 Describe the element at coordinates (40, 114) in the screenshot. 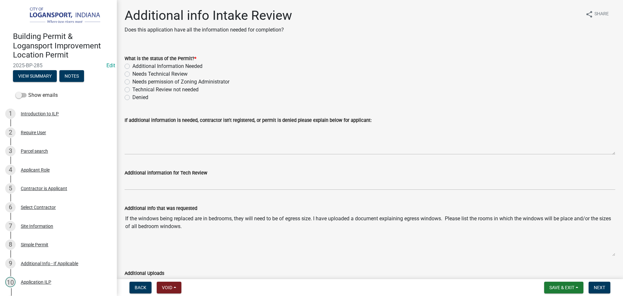

I see `div: Introduction to ILP` at that location.